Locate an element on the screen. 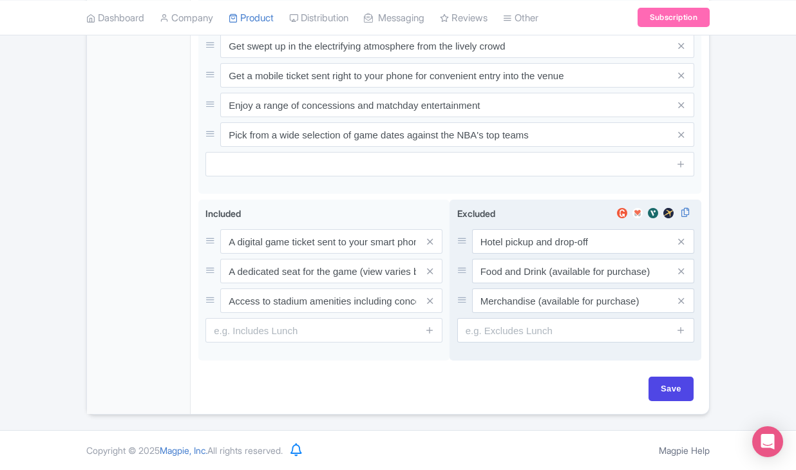 The height and width of the screenshot is (470, 796). div: Open Intercom Messenger is located at coordinates (767, 442).